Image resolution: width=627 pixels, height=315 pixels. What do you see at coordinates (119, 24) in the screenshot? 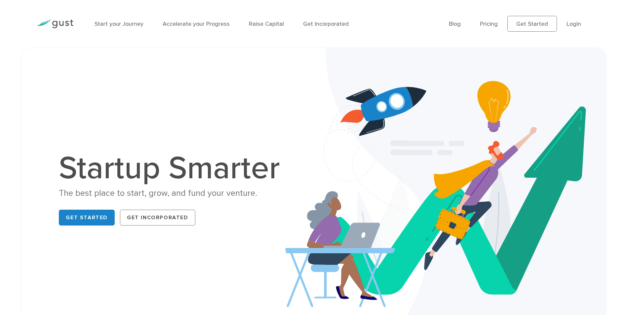
I see `a: Start your Journey` at bounding box center [119, 24].